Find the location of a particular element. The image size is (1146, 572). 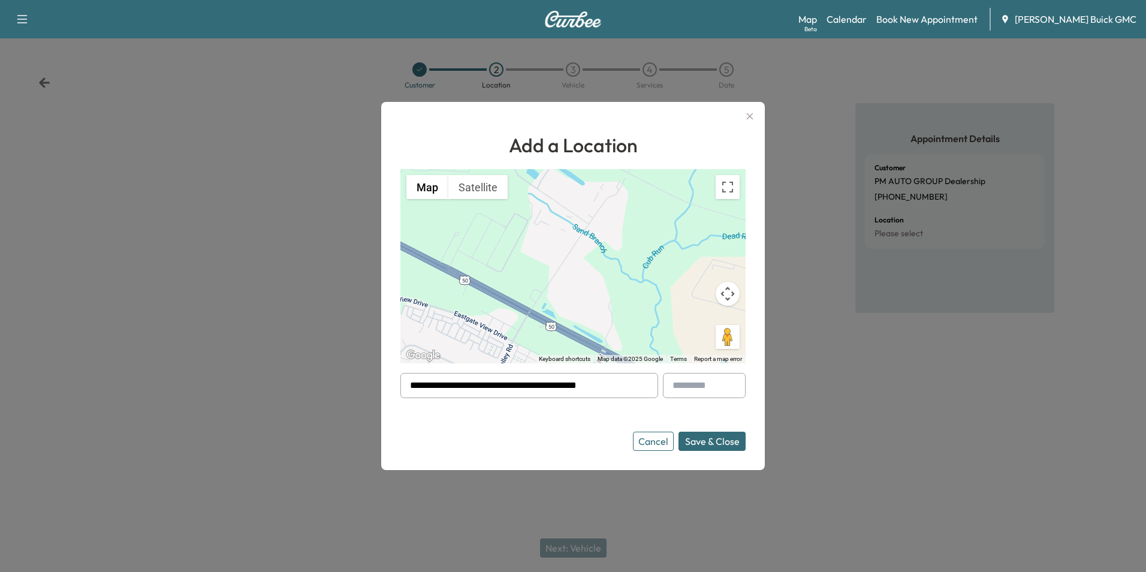

a: Book New Appointment is located at coordinates (926, 19).